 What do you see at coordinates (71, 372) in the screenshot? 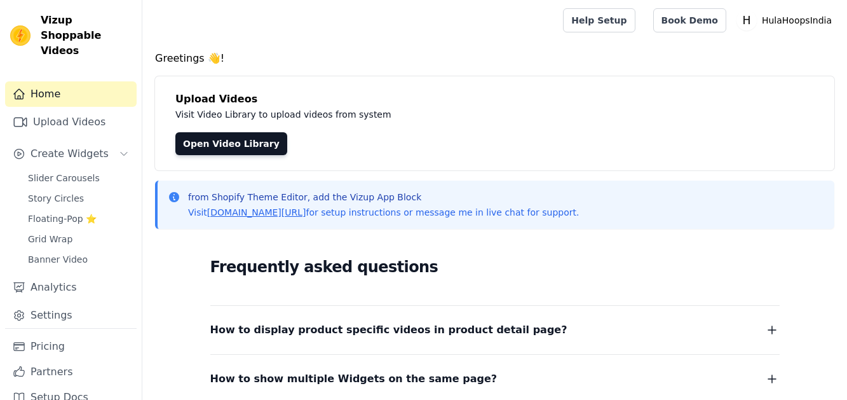
I see `a: Partners` at bounding box center [71, 372].